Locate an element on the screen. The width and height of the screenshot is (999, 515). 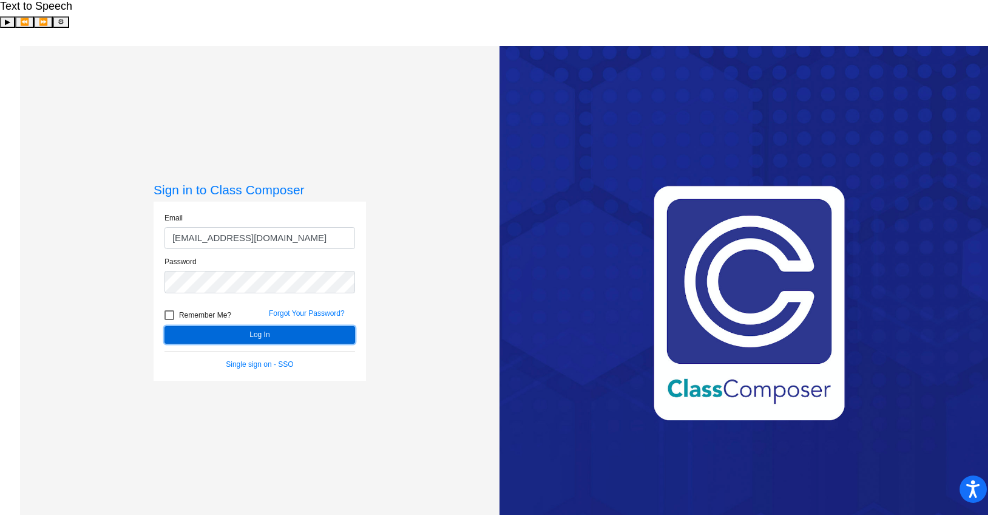
a: Forgot Your Password? is located at coordinates (307, 313).